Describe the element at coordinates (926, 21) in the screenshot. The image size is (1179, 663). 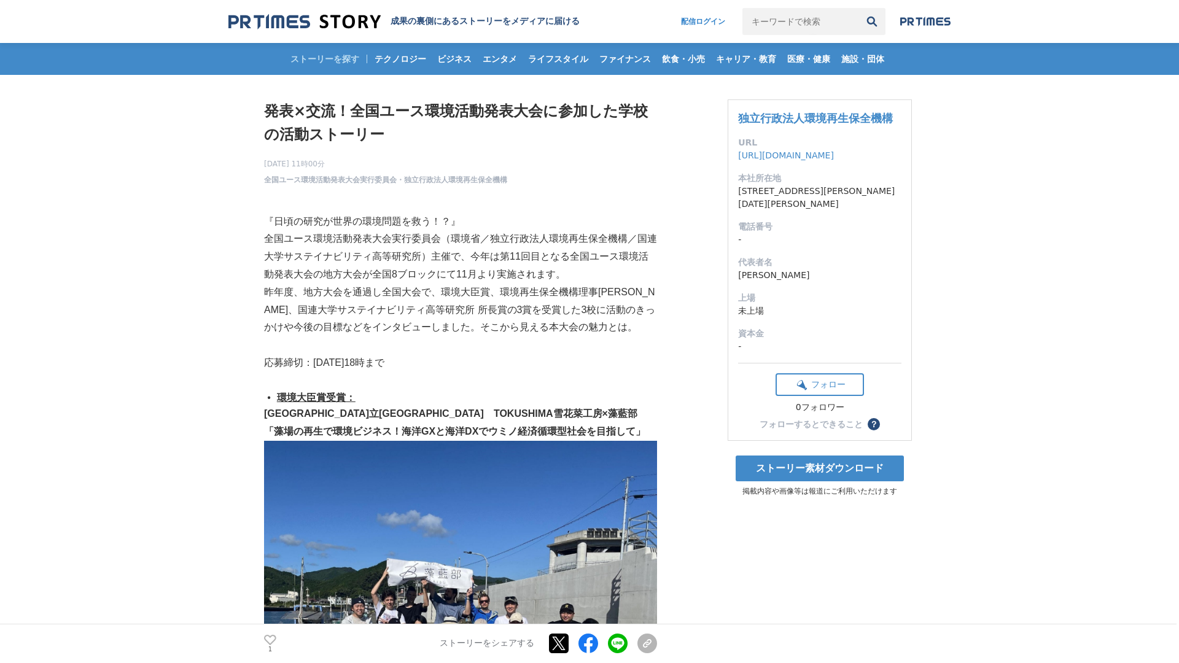
I see `img: prtimes` at that location.